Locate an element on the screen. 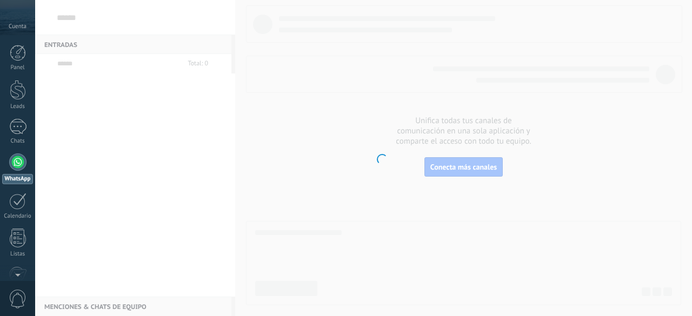 The width and height of the screenshot is (692, 316). div: Chats is located at coordinates (18, 141).